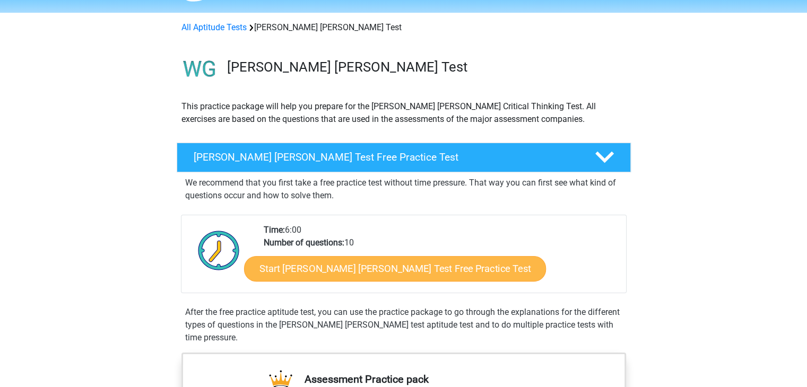 This screenshot has height=387, width=807. Describe the element at coordinates (214, 27) in the screenshot. I see `a: All Aptitude Tests` at that location.